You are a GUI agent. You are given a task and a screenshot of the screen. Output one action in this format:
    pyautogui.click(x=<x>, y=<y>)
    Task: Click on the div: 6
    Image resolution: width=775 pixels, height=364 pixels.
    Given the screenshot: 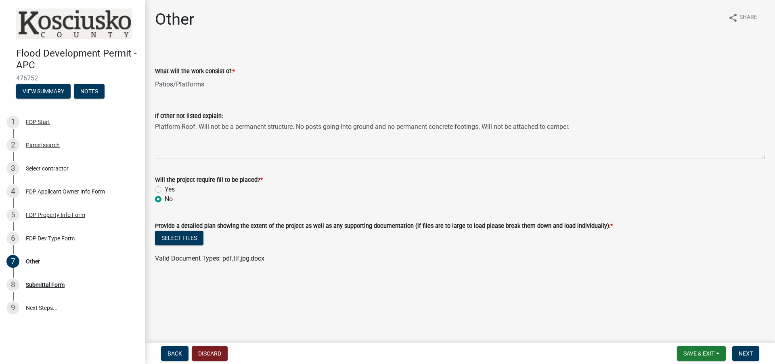 What is the action you would take?
    pyautogui.click(x=13, y=238)
    